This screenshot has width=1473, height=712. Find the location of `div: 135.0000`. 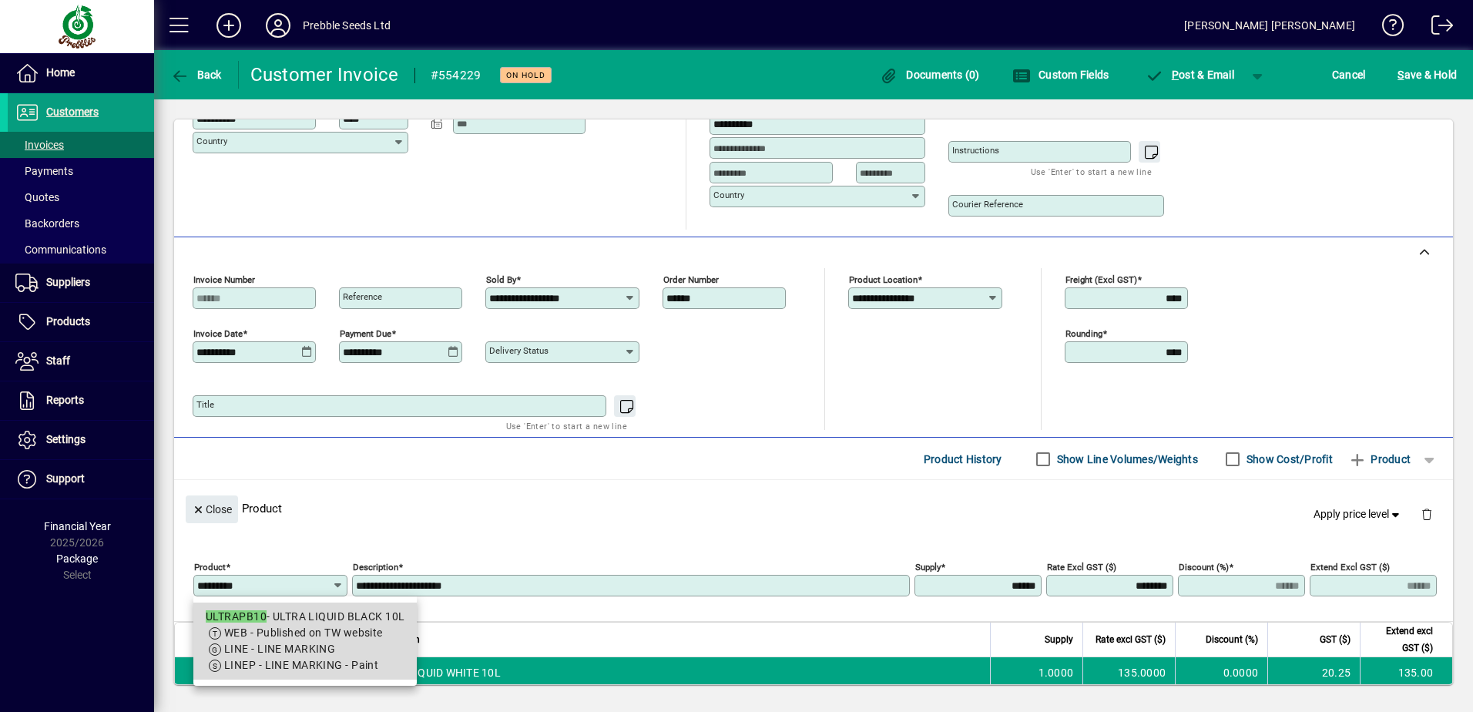

div: 135.0000 is located at coordinates (1129, 673).